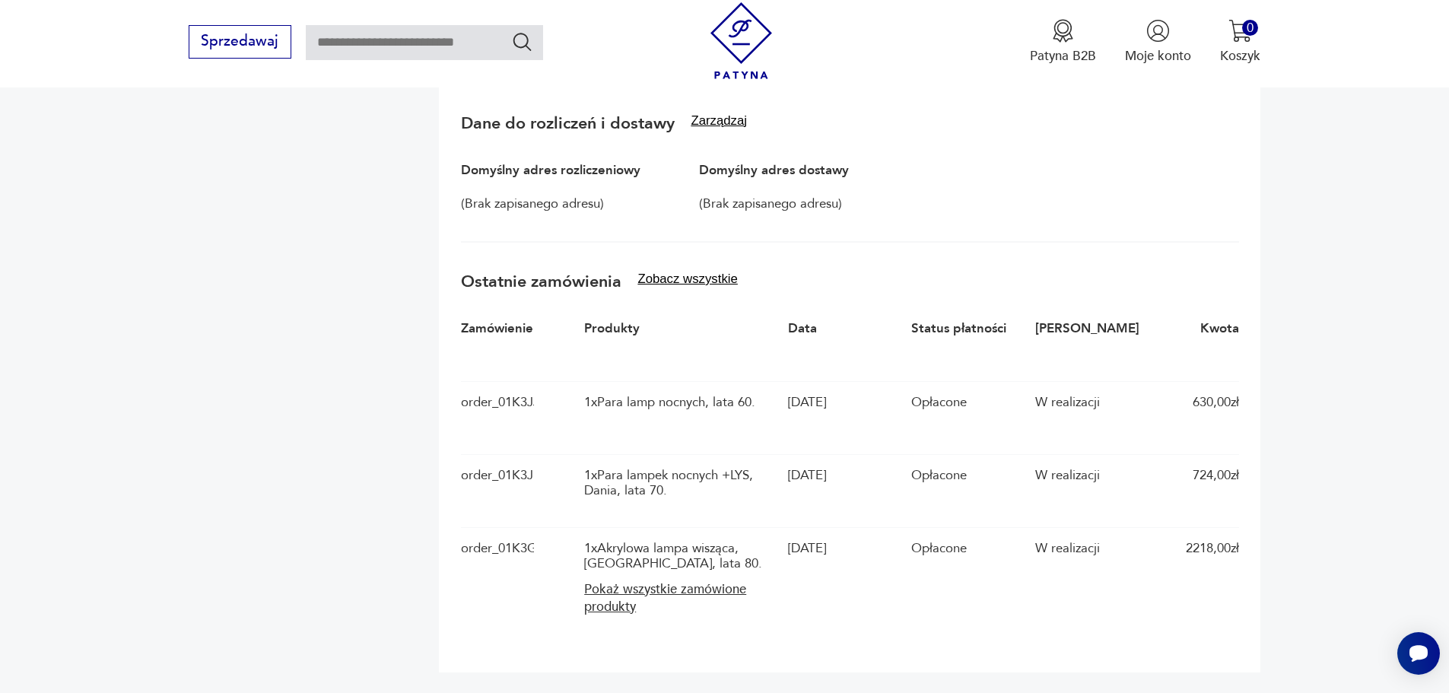 Image resolution: width=1449 pixels, height=693 pixels. Describe the element at coordinates (719, 121) in the screenshot. I see `button: Zarządzaj` at that location.